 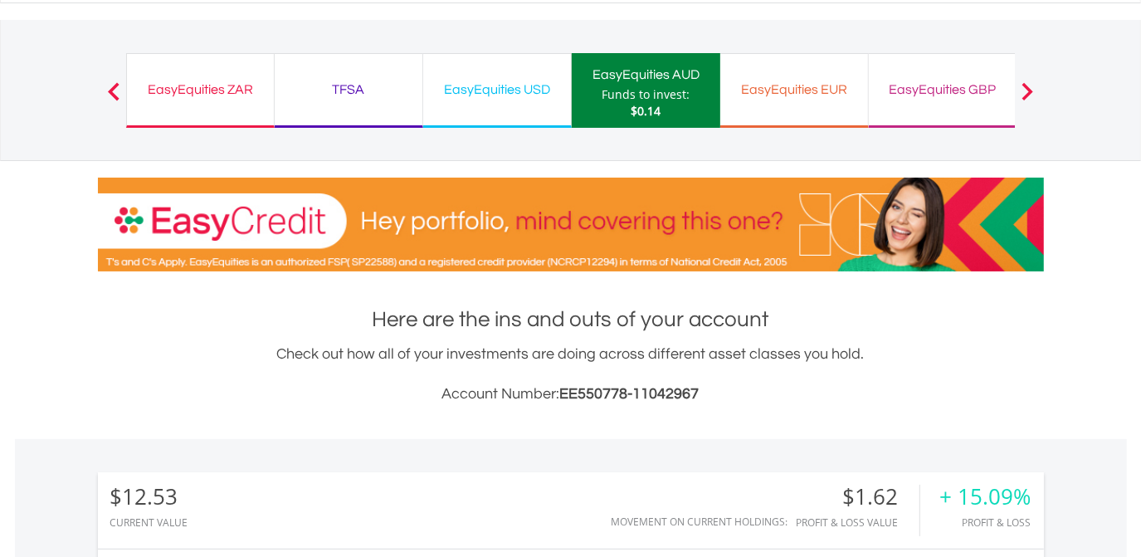 What do you see at coordinates (571, 394) in the screenshot?
I see `h3: Account Number:` at bounding box center [571, 394].